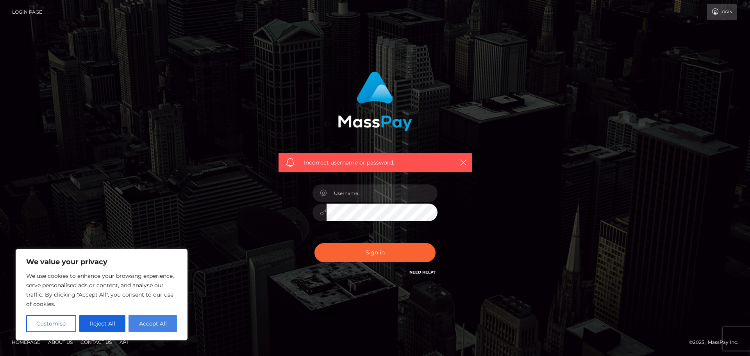  What do you see at coordinates (102, 262) in the screenshot?
I see `p: We value your privacy` at bounding box center [102, 262].